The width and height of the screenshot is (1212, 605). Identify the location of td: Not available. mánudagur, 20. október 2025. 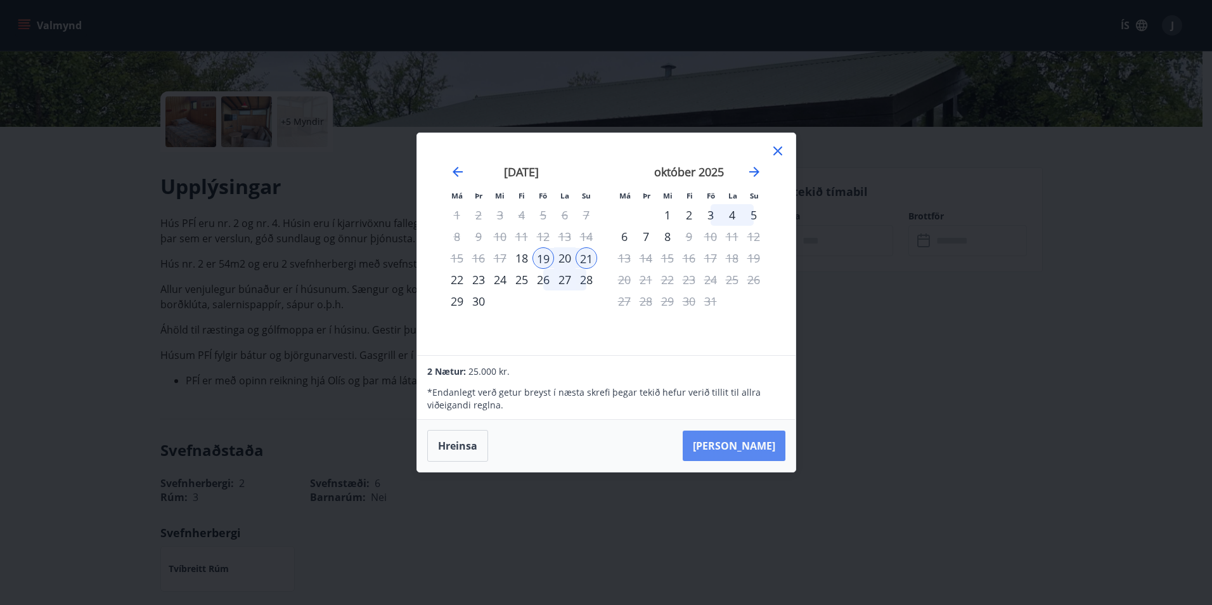
(624, 280).